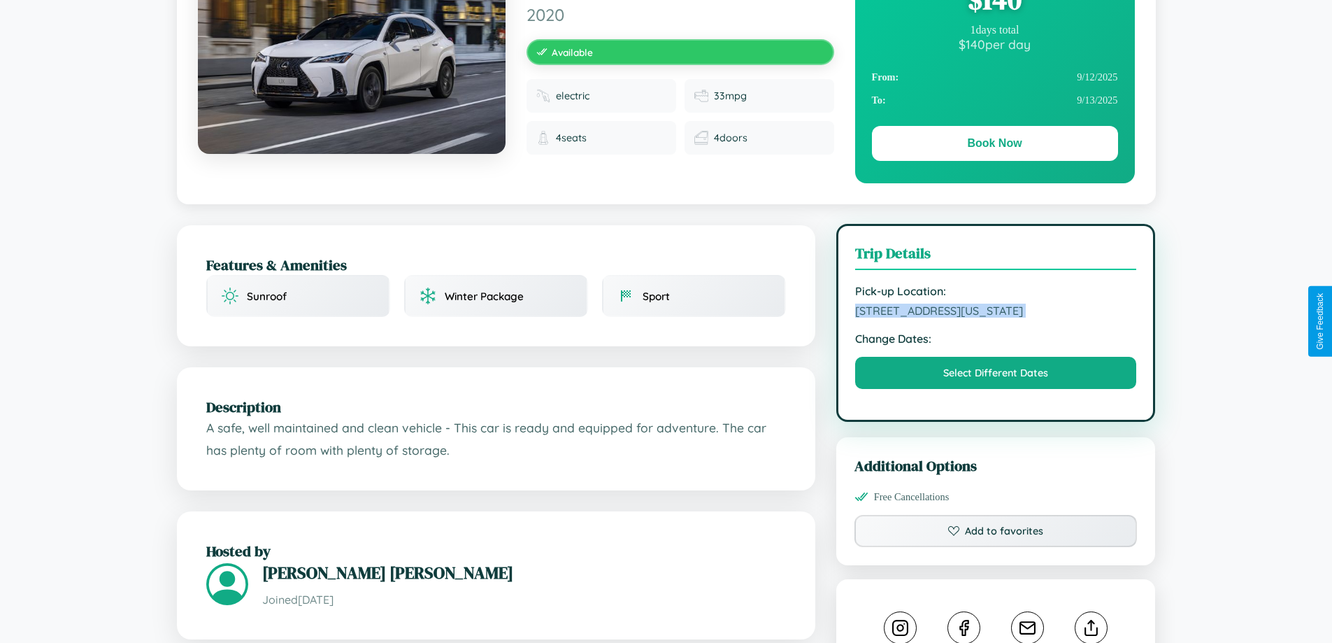 The image size is (1332, 643). I want to click on div: 1 days total, so click(995, 30).